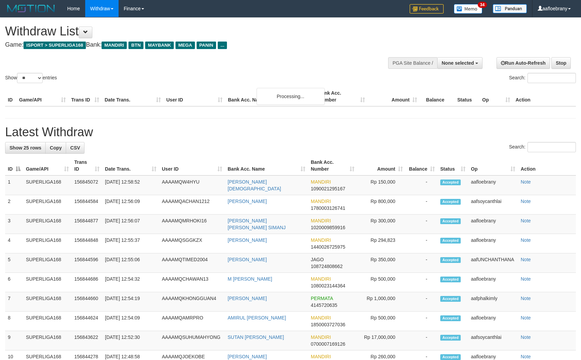  Describe the element at coordinates (75, 148) in the screenshot. I see `a: CSV` at that location.